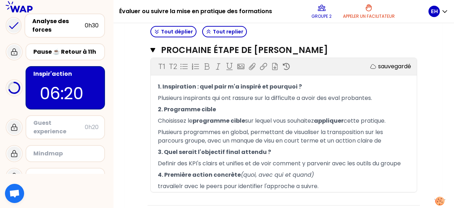 The height and width of the screenshot is (208, 454). I want to click on span: 2. Programme cible, so click(187, 109).